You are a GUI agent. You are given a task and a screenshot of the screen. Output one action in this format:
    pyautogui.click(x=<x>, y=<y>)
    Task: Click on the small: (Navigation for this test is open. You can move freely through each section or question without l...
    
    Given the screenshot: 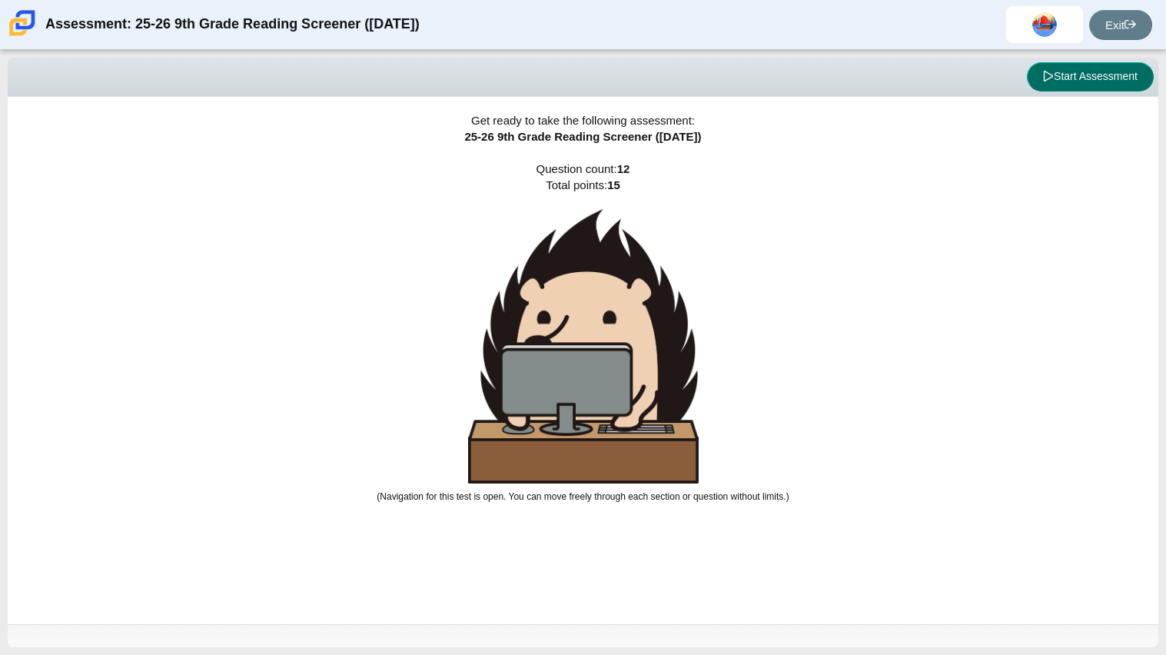 What is the action you would take?
    pyautogui.click(x=583, y=496)
    